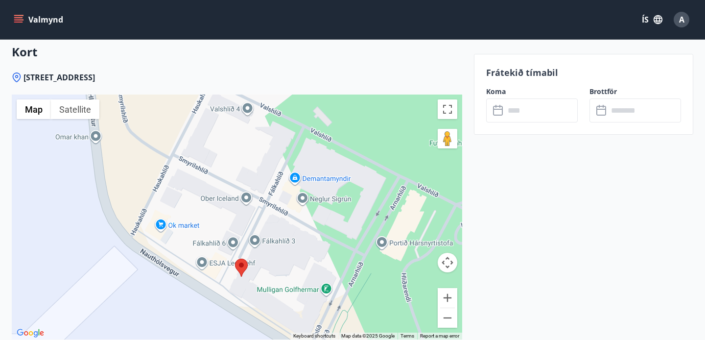  I want to click on label: Brottför, so click(635, 92).